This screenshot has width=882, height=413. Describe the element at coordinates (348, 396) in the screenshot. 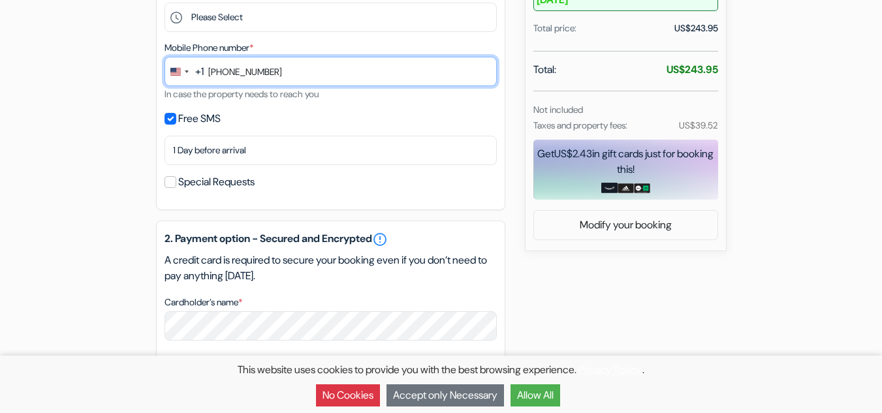

I see `button: No Cookies` at that location.